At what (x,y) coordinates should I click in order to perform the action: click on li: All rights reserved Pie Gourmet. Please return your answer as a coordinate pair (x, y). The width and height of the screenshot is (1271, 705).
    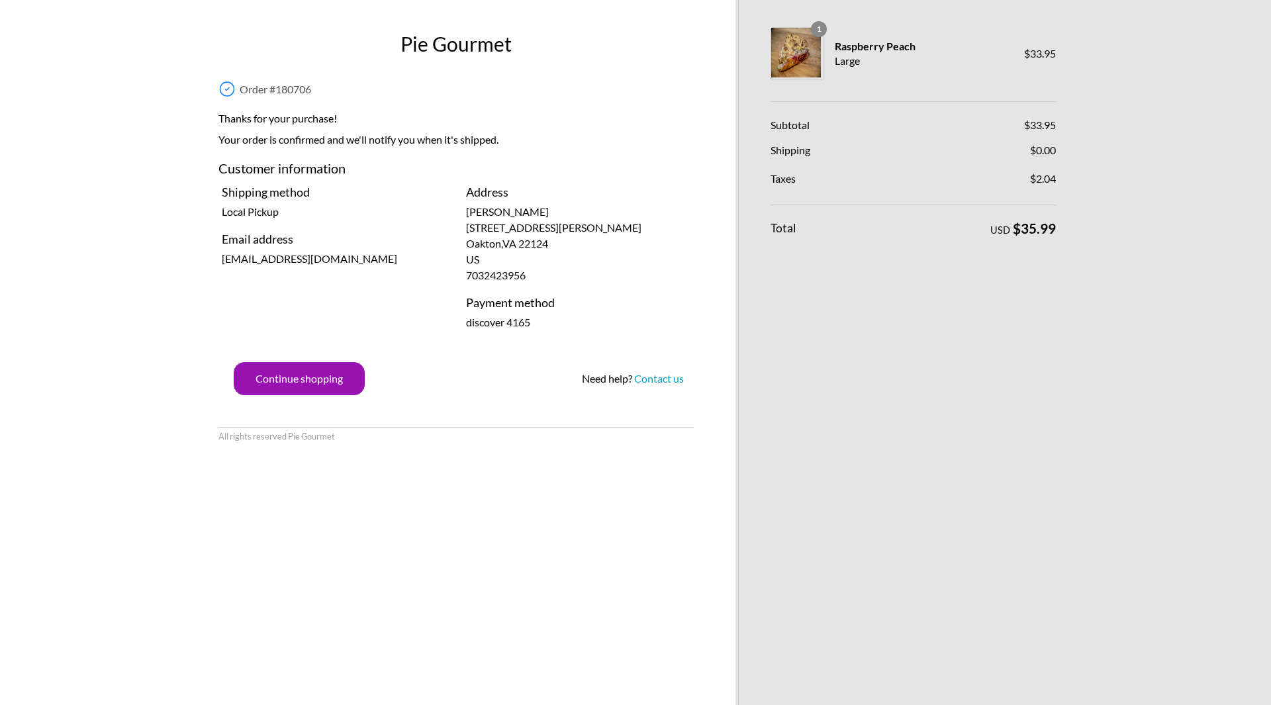
    Looking at the image, I should click on (277, 436).